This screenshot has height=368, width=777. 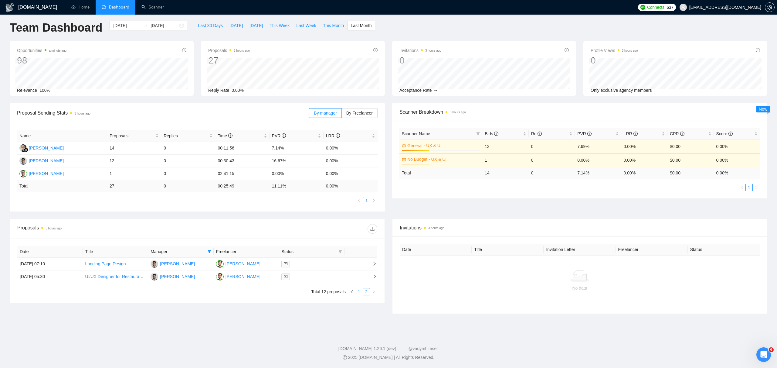 I want to click on span: Proposal Sending Stats, so click(x=163, y=113).